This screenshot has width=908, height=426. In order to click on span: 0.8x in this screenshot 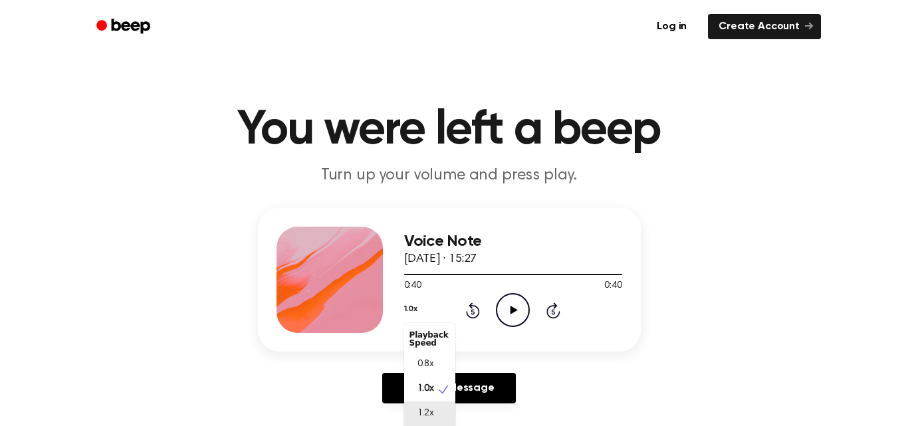, I will do `click(426, 364)`.